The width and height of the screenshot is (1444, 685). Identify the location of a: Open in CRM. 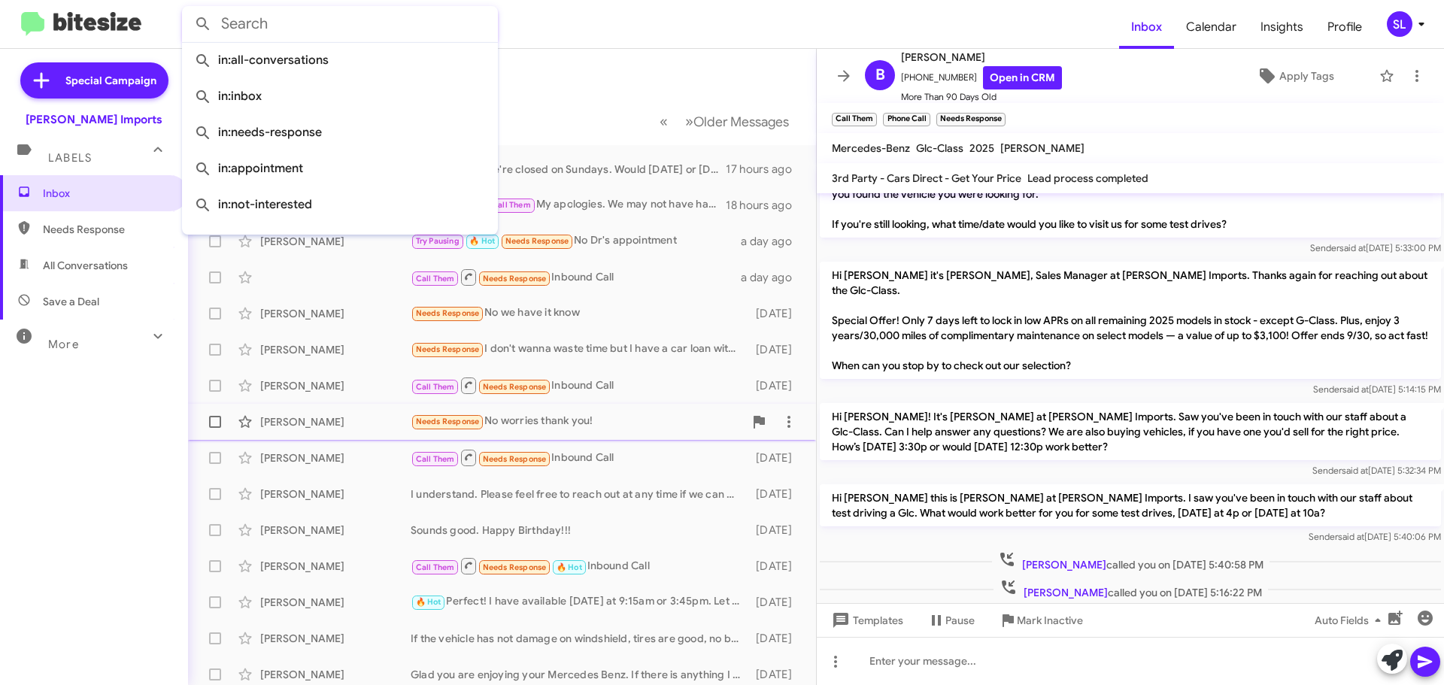
(1022, 77).